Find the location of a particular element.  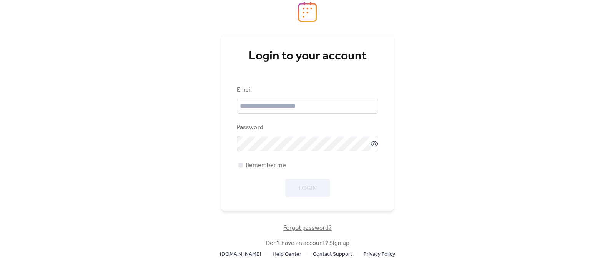

div: Password is located at coordinates (306, 128).